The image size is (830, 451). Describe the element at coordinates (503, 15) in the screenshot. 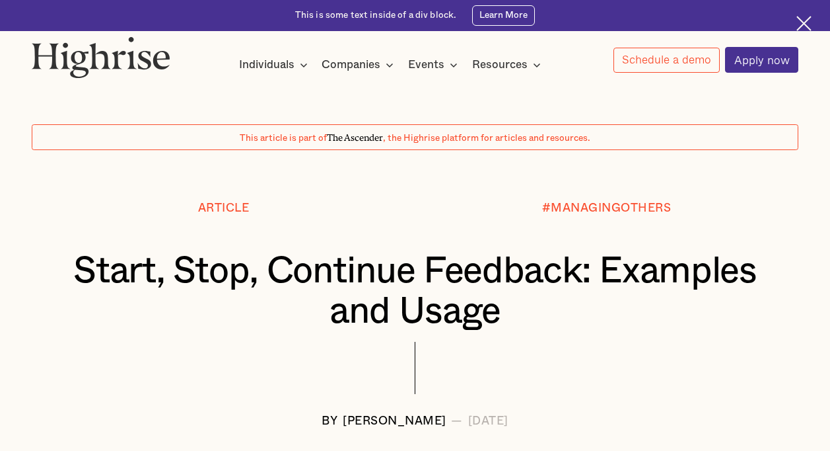

I see `a: Learn More` at that location.